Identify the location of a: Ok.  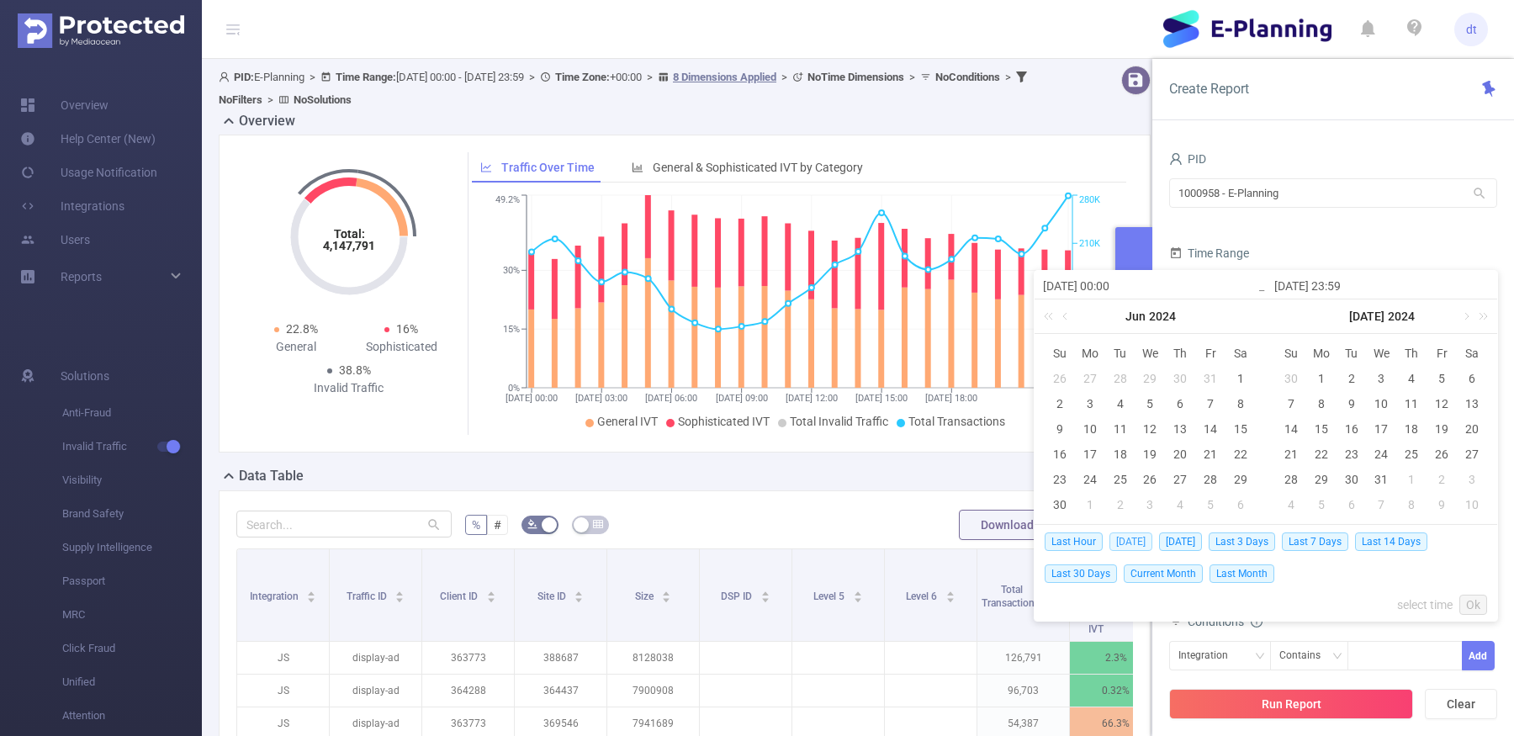
(1473, 605).